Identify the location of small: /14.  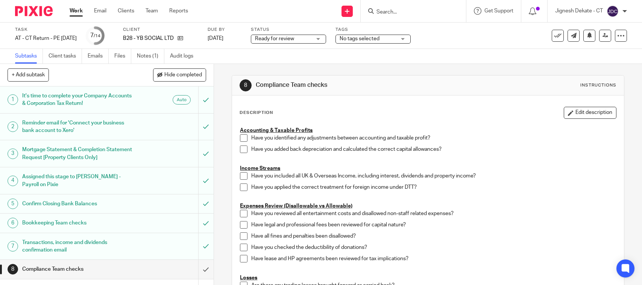
(97, 36).